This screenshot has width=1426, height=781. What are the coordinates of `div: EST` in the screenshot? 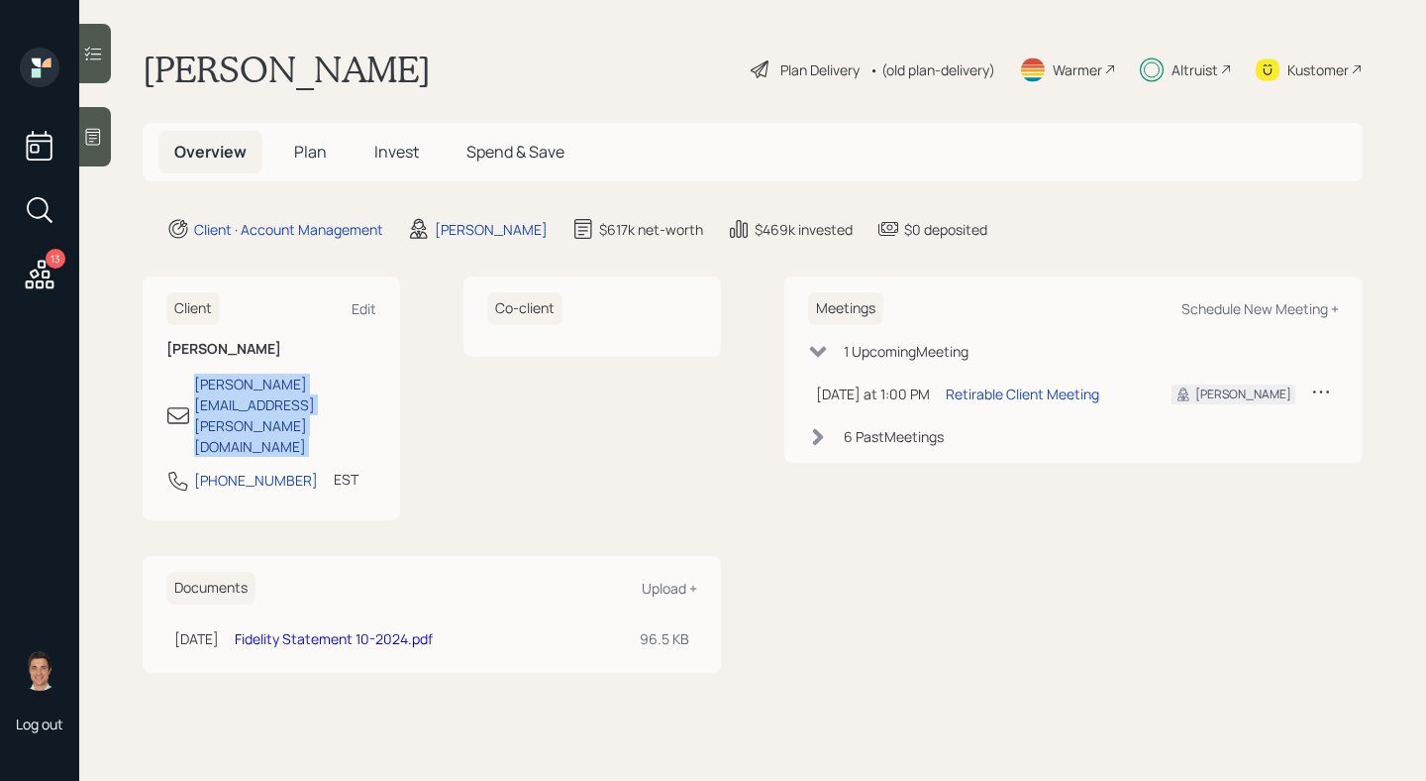 It's located at (346, 478).